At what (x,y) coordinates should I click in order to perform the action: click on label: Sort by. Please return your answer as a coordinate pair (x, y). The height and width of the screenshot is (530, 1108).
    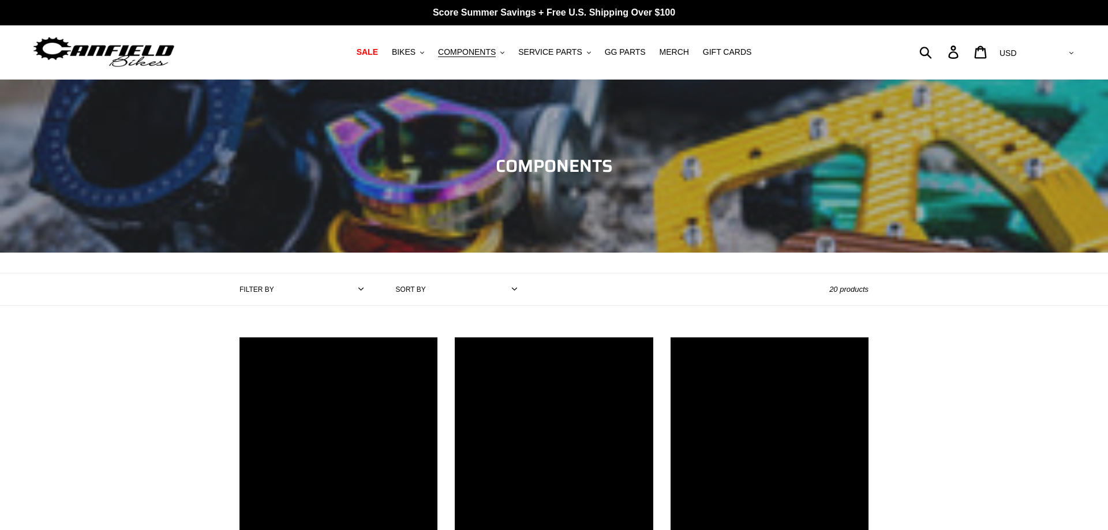
    Looking at the image, I should click on (411, 290).